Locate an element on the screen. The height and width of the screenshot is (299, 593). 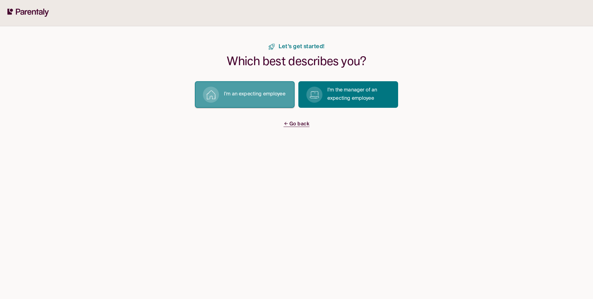
span: Let’s get started! is located at coordinates (302, 47).